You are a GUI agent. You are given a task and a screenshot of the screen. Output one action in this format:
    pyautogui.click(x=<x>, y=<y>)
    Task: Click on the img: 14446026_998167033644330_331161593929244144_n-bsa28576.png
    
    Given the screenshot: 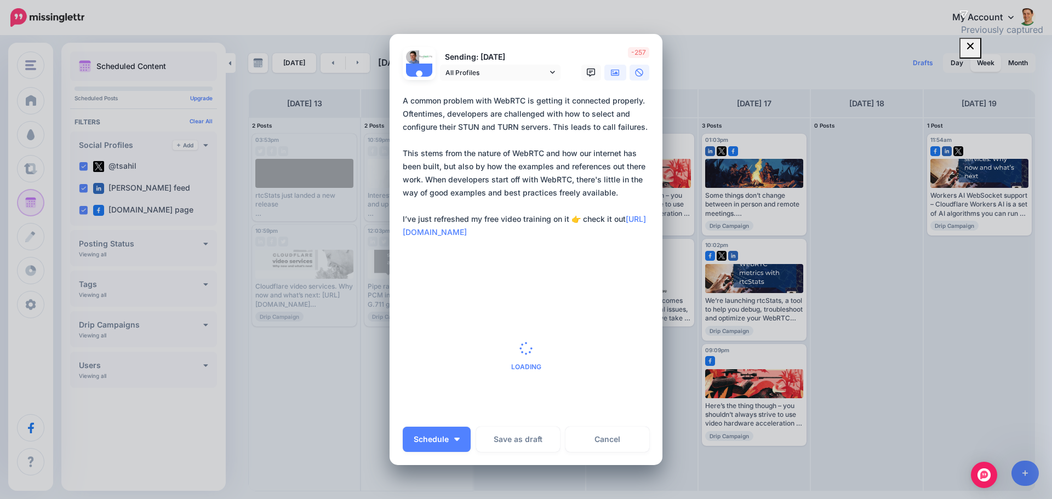 What is the action you would take?
    pyautogui.click(x=426, y=57)
    